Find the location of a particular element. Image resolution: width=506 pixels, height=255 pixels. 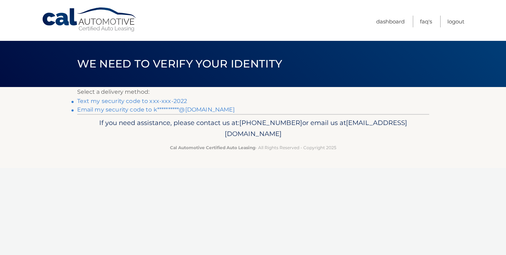

strong: Cal Automotive Certified Auto Leasing is located at coordinates (213, 148).